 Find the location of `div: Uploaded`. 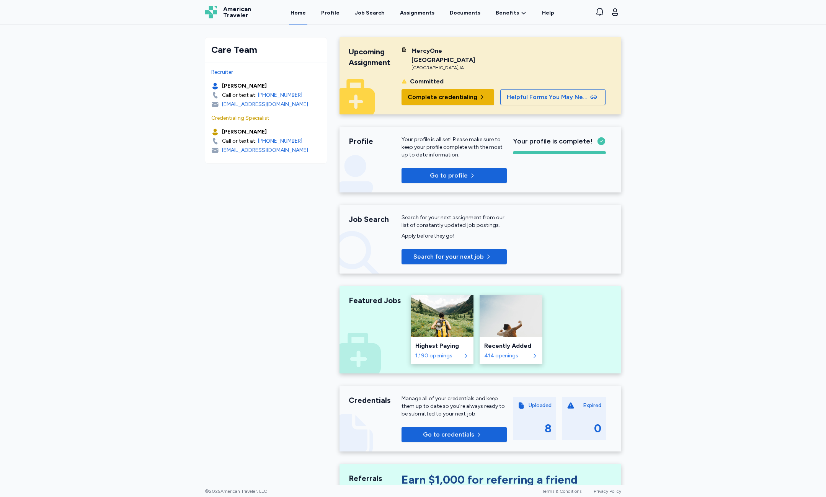

div: Uploaded is located at coordinates (540, 406).